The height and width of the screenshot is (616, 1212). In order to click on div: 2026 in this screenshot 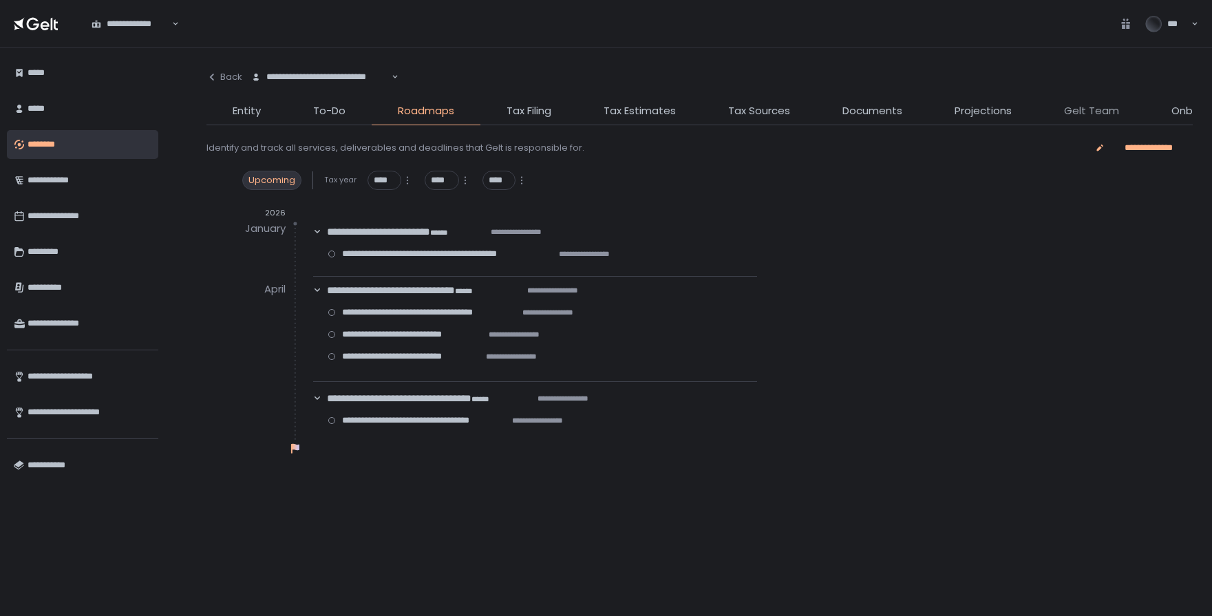, I will do `click(246, 213)`.